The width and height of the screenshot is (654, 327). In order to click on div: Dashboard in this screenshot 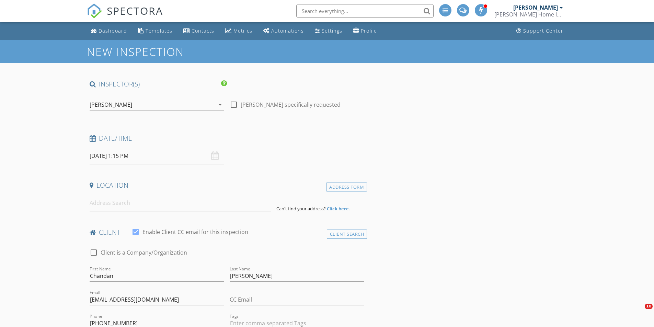, I will do `click(113, 31)`.